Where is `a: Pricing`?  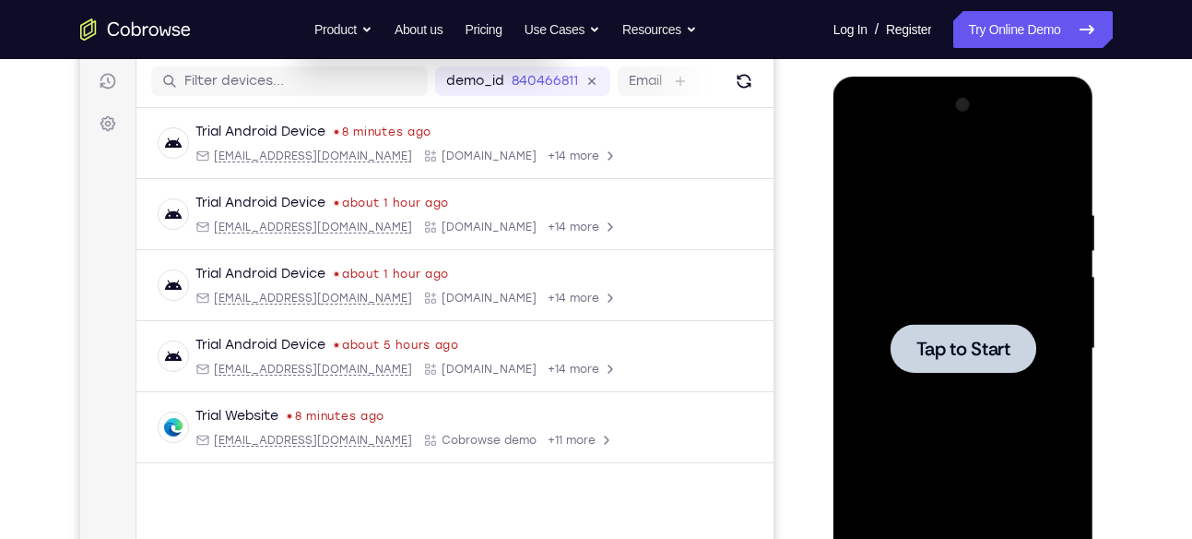
a: Pricing is located at coordinates (483, 30).